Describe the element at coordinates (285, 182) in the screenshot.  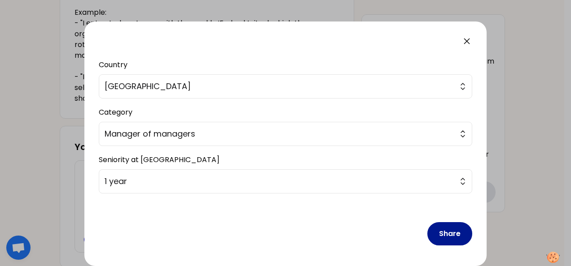
I see `button: 1 year` at that location.